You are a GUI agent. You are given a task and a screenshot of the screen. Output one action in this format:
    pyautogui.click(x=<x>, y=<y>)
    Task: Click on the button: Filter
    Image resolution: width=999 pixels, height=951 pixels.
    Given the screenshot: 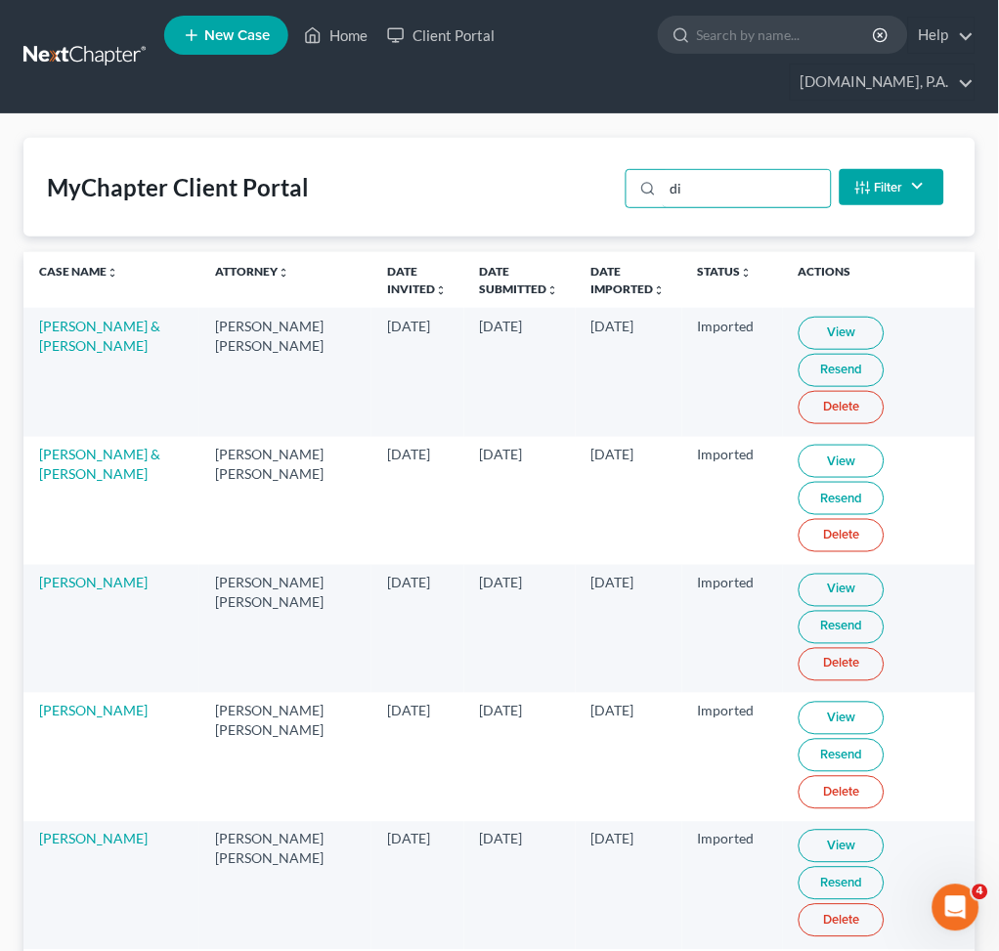 What is the action you would take?
    pyautogui.click(x=891, y=187)
    